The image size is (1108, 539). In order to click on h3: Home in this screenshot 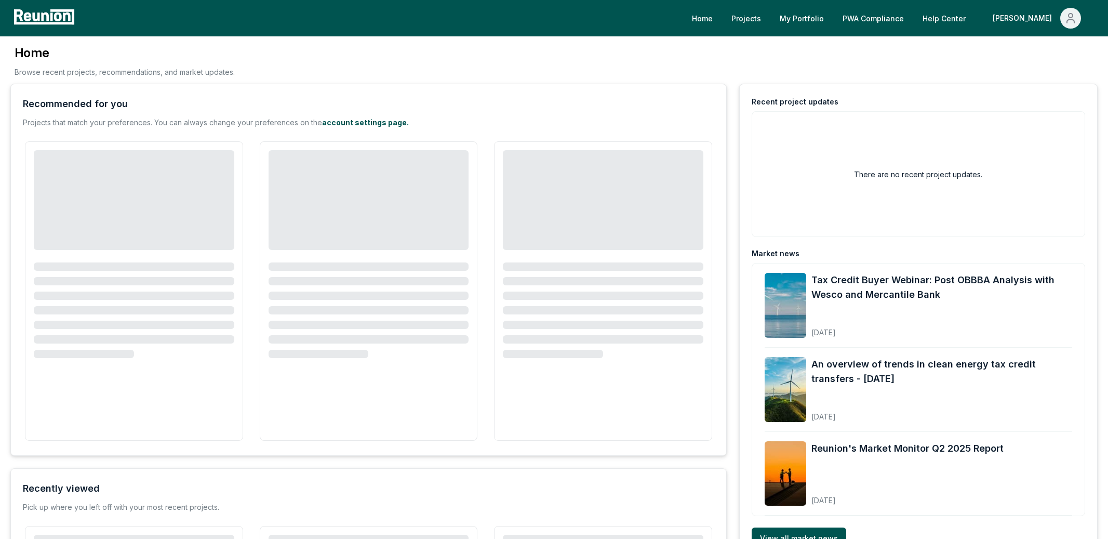, I will do `click(125, 53)`.